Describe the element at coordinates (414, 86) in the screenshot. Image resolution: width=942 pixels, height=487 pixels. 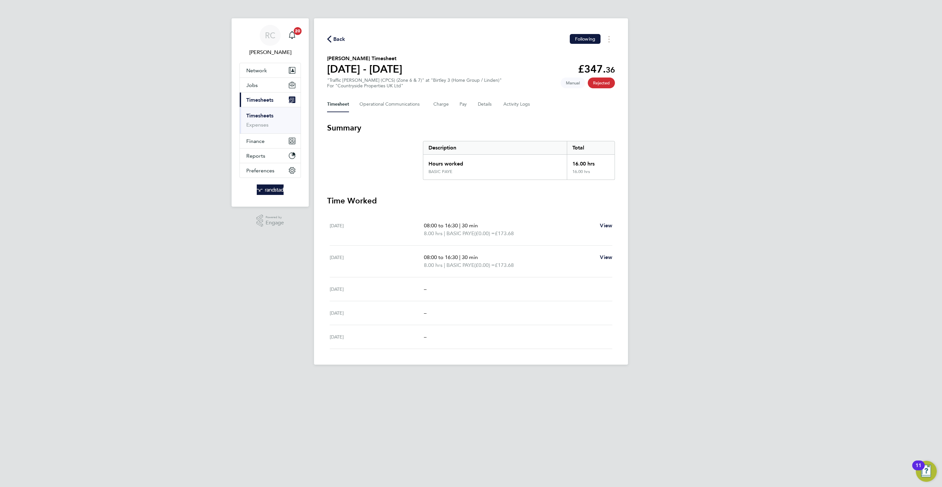
I see `div: For "Countryside Properties UK Ltd"` at that location.